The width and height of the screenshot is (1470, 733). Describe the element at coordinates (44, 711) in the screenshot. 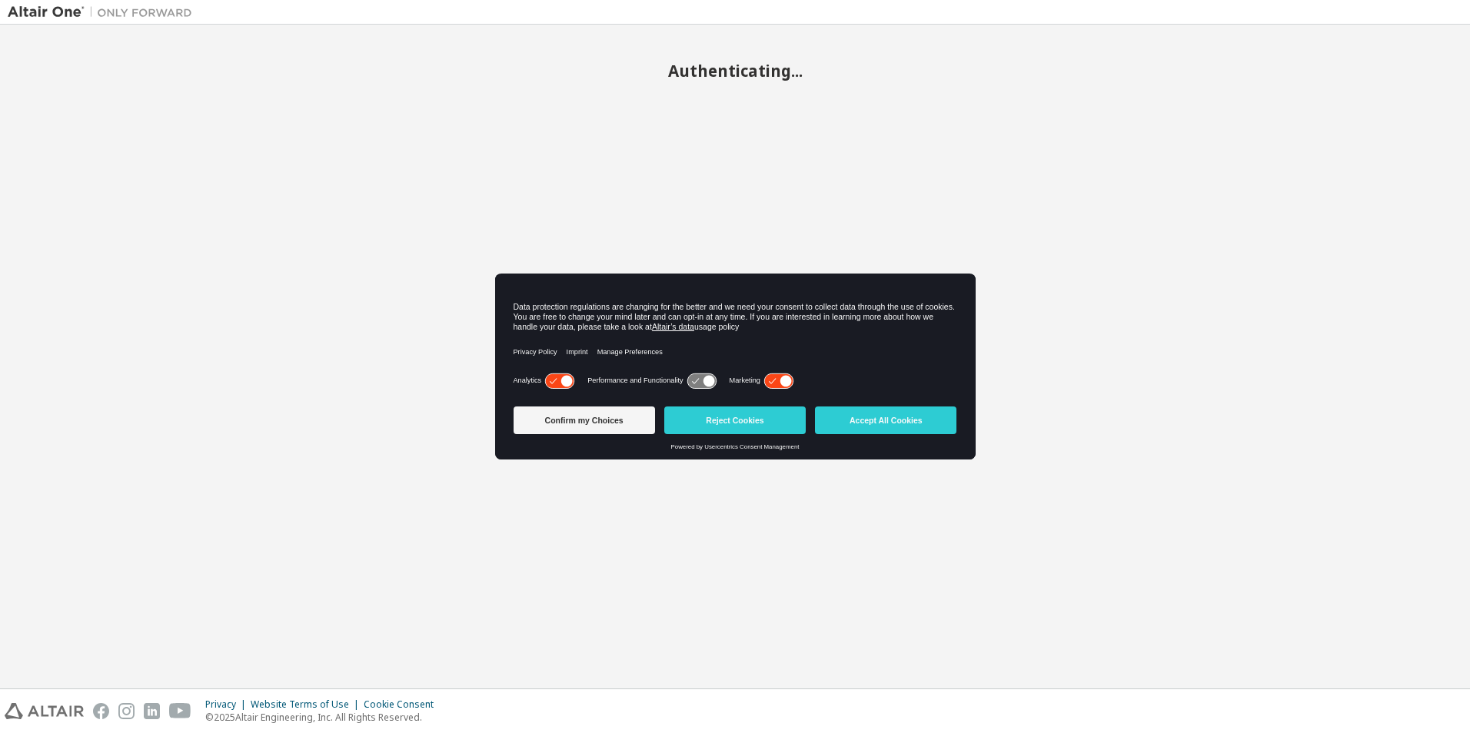

I see `img: altair_logo.svg` at that location.